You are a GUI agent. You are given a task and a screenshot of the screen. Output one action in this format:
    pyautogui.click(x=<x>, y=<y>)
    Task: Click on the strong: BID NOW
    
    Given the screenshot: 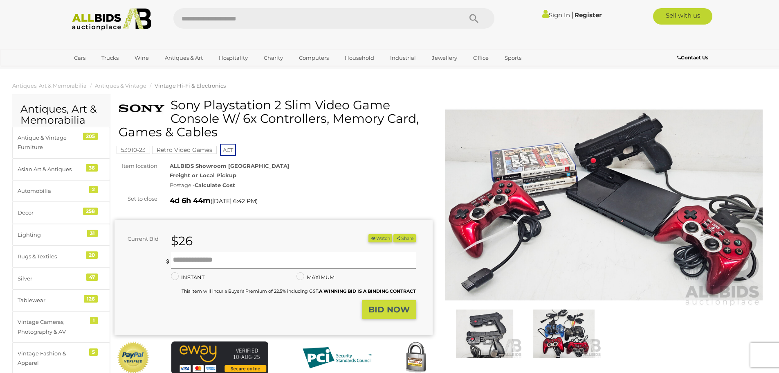 What is the action you would take?
    pyautogui.click(x=389, y=309)
    